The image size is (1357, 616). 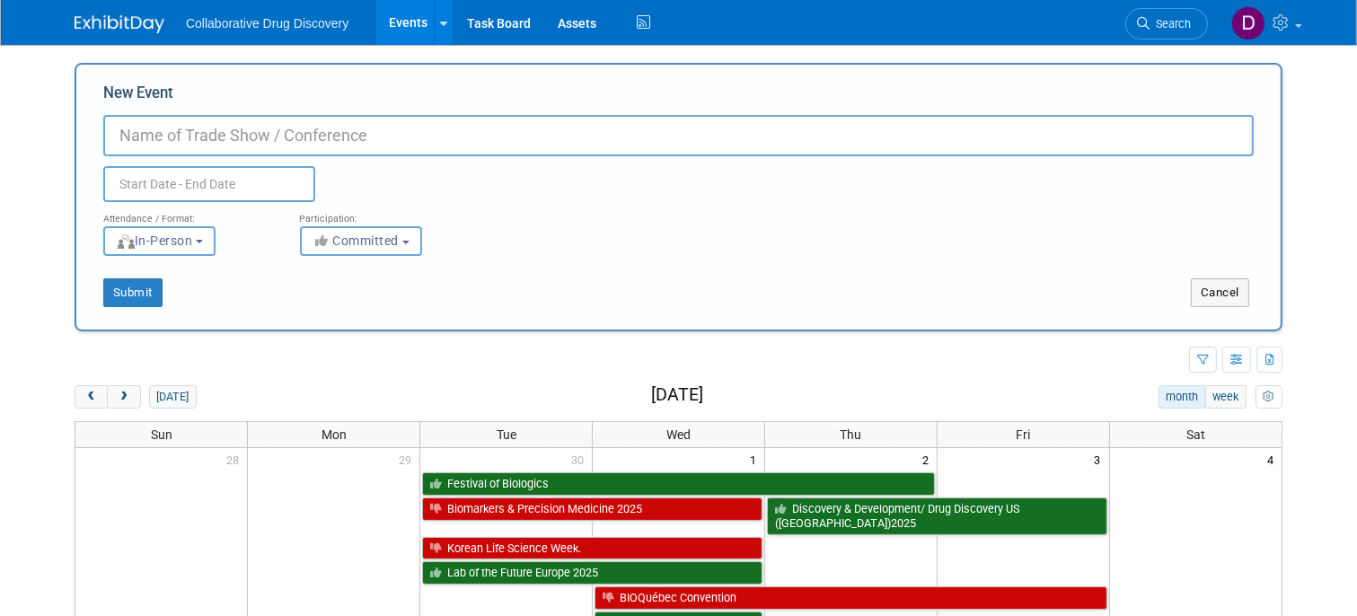 I want to click on img: Daniel Castro, so click(x=1249, y=23).